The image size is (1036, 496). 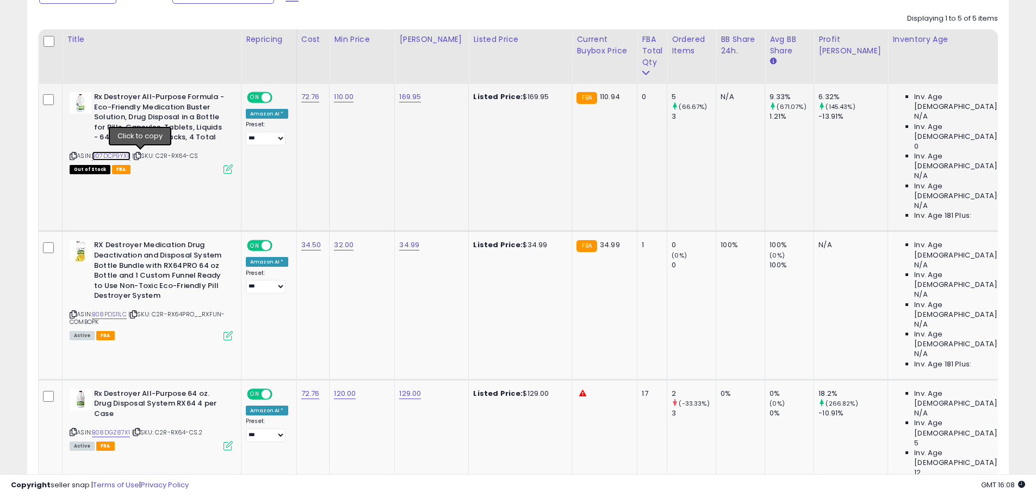 What do you see at coordinates (853, 393) in the screenshot?
I see `div: 18.2%` at bounding box center [853, 393].